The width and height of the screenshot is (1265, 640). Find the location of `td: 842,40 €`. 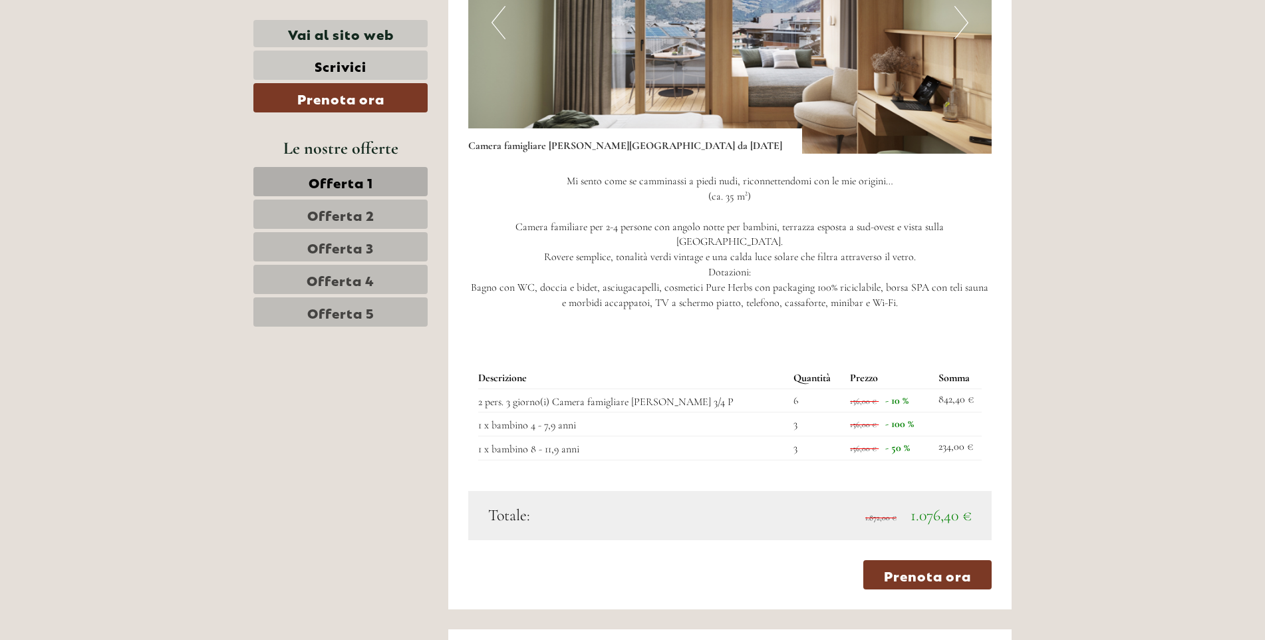

td: 842,40 € is located at coordinates (957, 400).